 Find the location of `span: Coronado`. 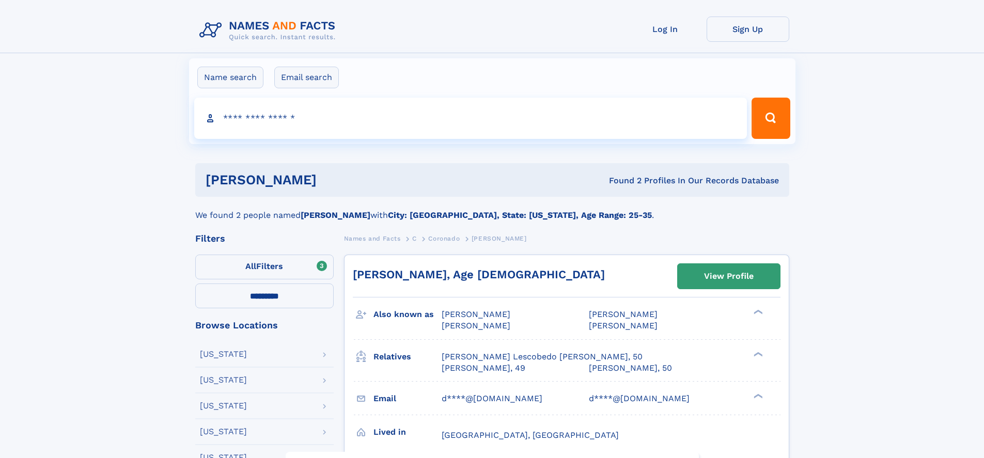

span: Coronado is located at coordinates (444, 239).